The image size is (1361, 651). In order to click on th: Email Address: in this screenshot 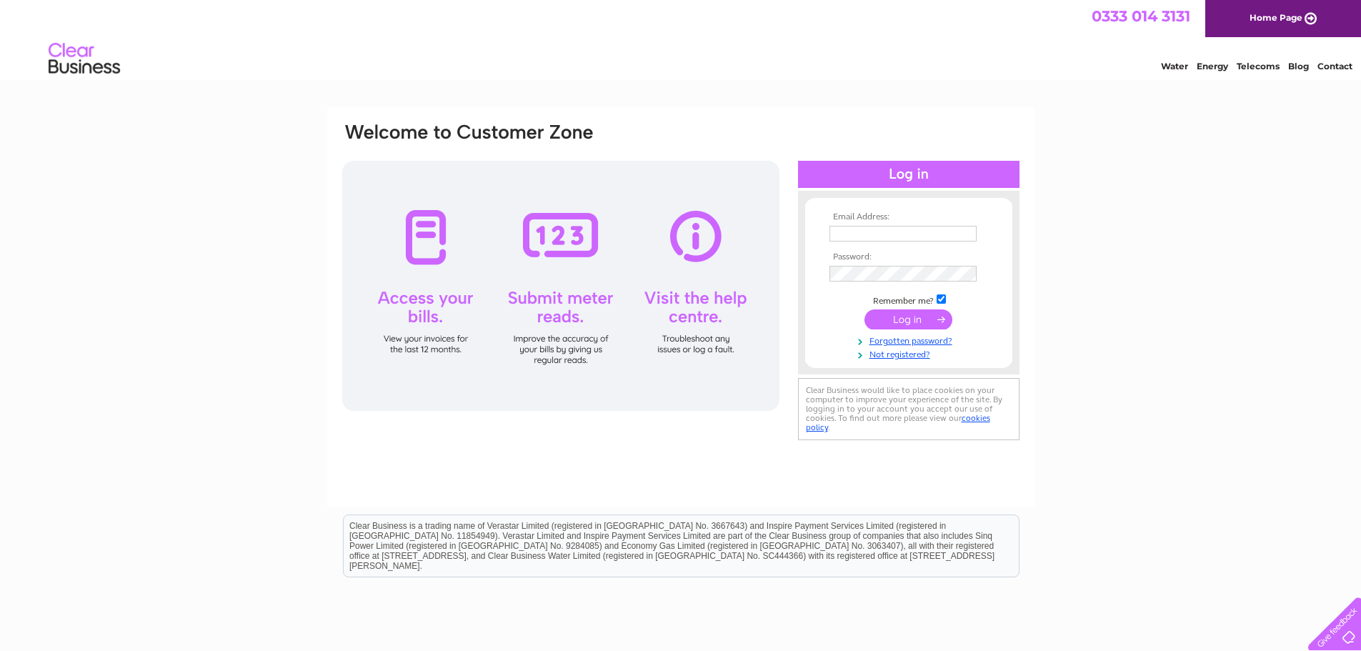, I will do `click(909, 217)`.